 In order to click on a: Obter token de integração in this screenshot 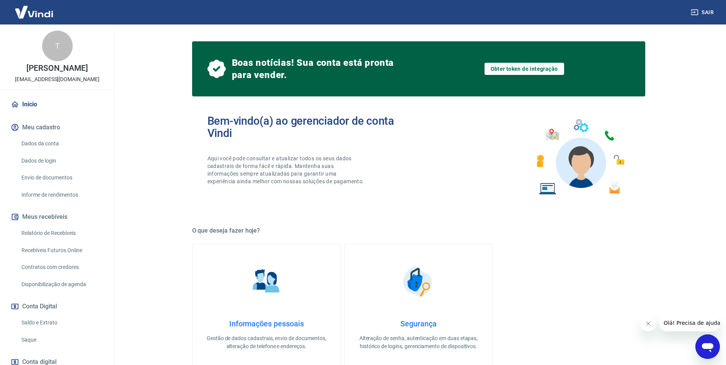, I will do `click(525, 69)`.